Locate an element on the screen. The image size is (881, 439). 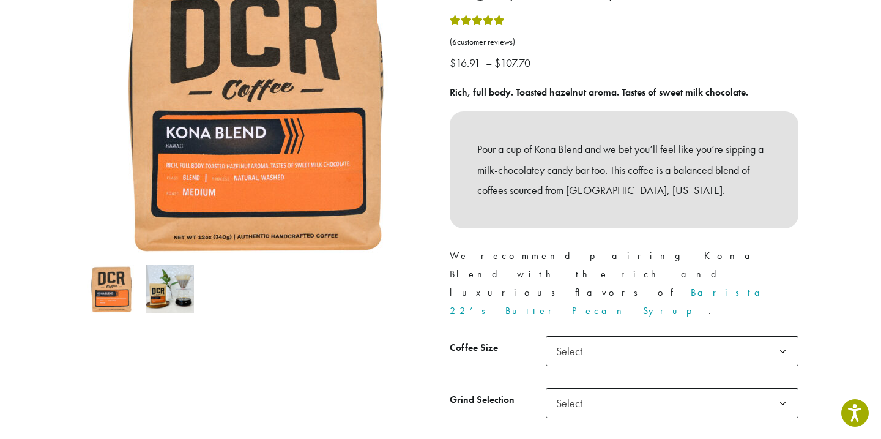
bdi: 16.91 is located at coordinates (466, 62).